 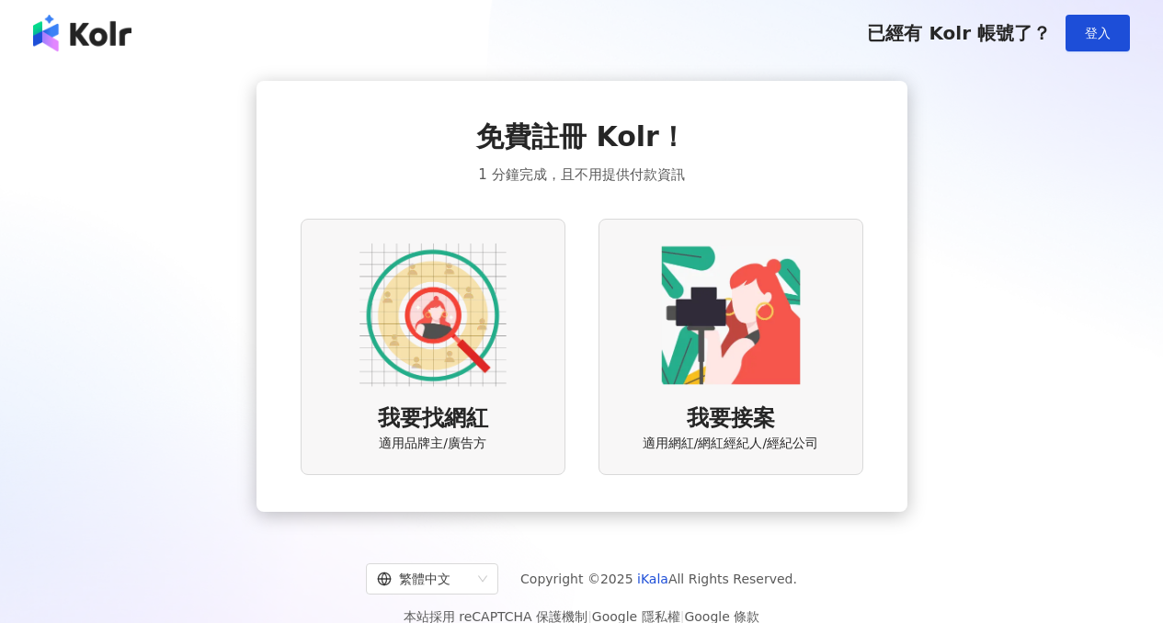 What do you see at coordinates (731, 315) in the screenshot?
I see `img: KOL identity option` at bounding box center [731, 315].